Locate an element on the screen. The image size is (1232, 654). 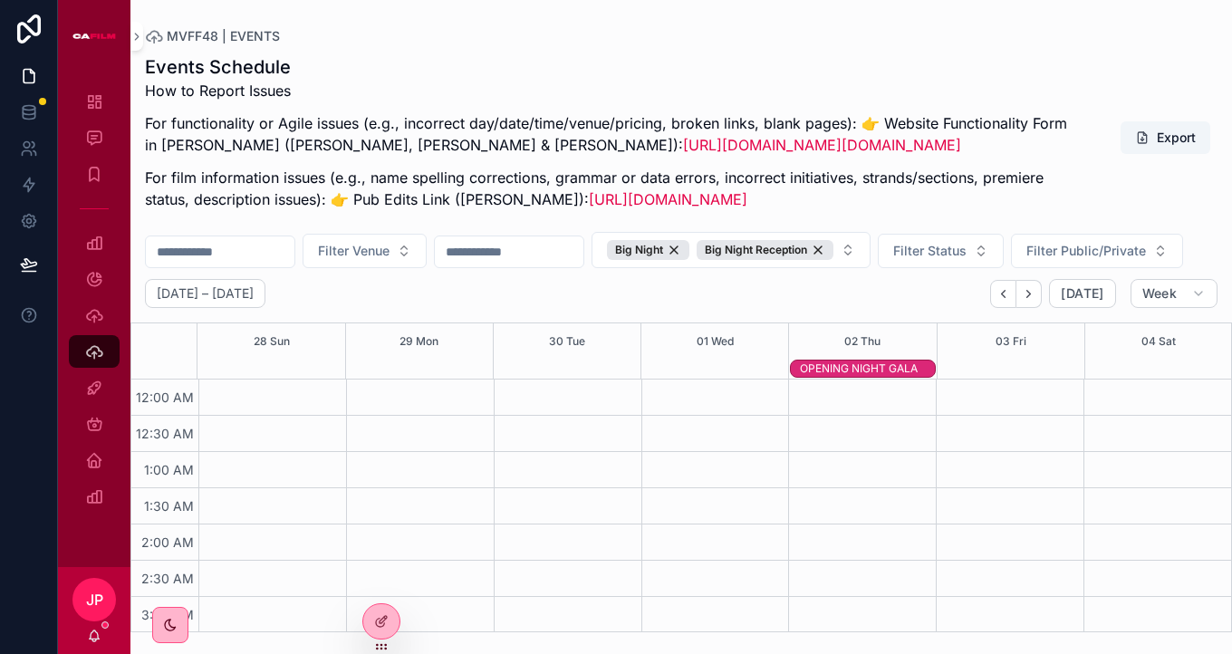
h1: Events Schedule is located at coordinates (613, 67).